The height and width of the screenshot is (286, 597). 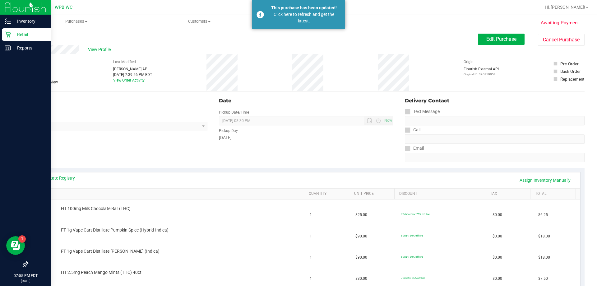 What do you see at coordinates (509, 194) in the screenshot?
I see `a: Tax` at bounding box center [509, 194].